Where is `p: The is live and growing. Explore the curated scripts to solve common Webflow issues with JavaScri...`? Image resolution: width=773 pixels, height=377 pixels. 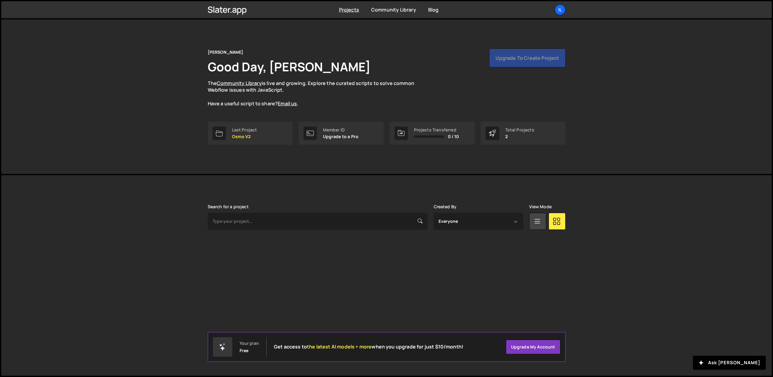
p: The is live and growing. Explore the curated scripts to solve common Webflow issues with JavaScri... is located at coordinates (317, 93).